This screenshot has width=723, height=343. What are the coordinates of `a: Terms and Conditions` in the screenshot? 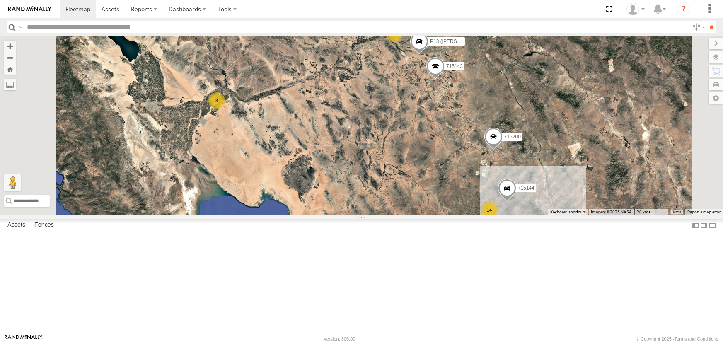 It's located at (697, 339).